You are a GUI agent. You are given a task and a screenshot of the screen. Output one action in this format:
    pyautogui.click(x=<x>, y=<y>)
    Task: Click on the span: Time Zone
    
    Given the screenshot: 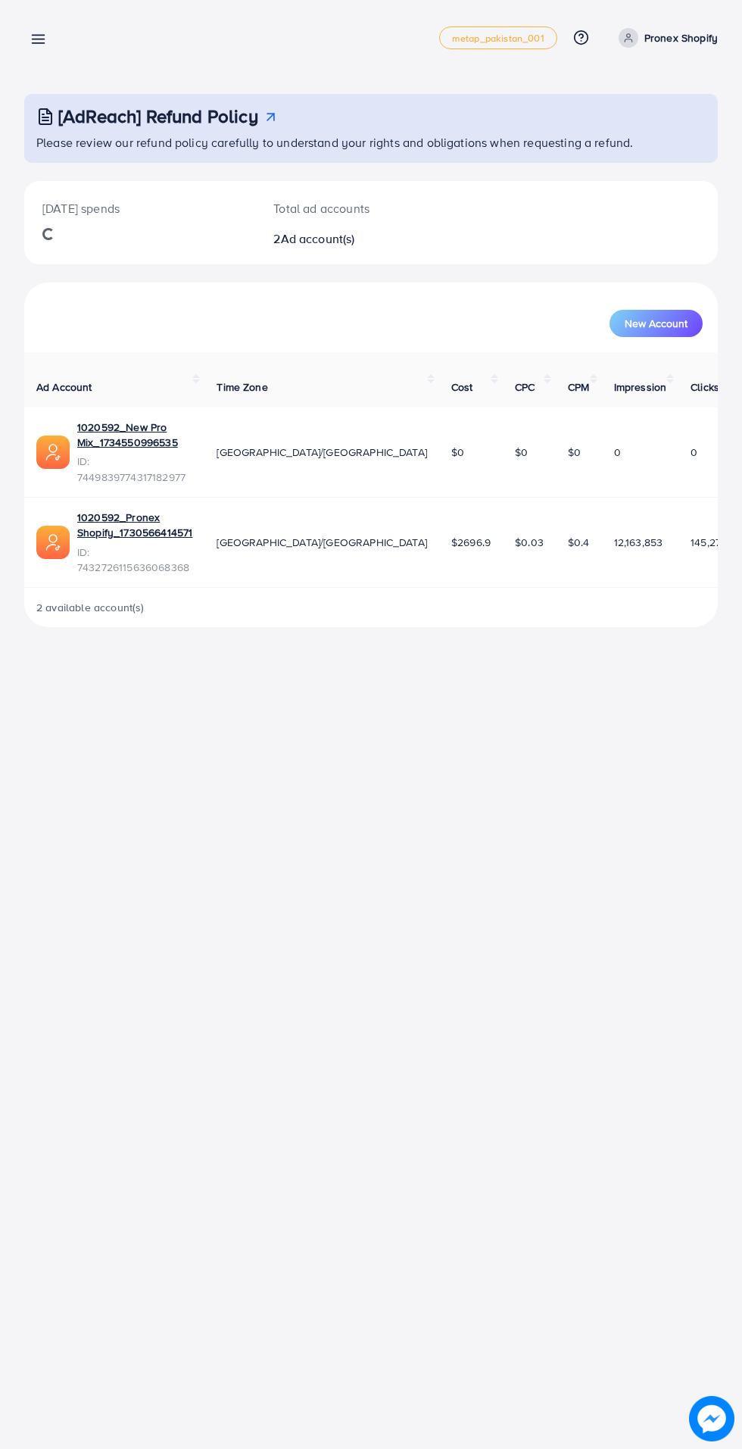 What is the action you would take?
    pyautogui.click(x=242, y=387)
    